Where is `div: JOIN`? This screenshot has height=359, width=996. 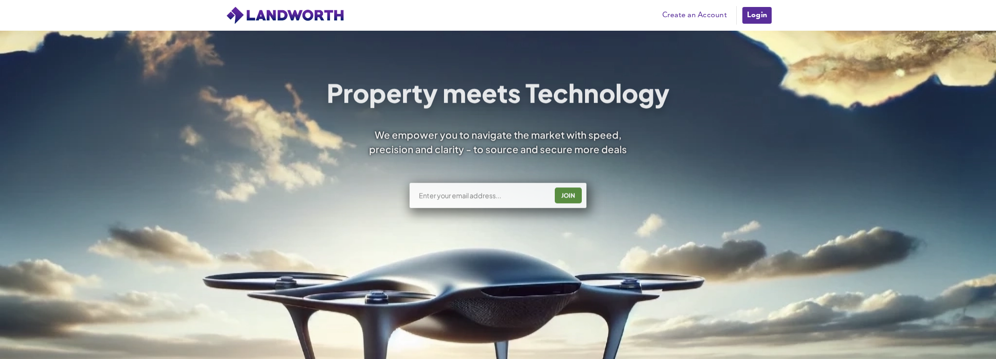
div: JOIN is located at coordinates (568, 195).